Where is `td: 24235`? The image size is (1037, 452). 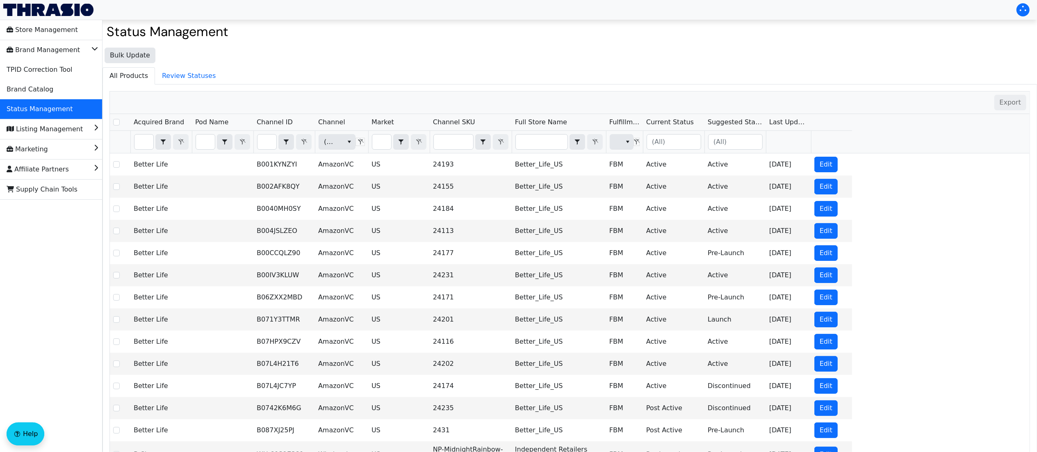 td: 24235 is located at coordinates (471, 408).